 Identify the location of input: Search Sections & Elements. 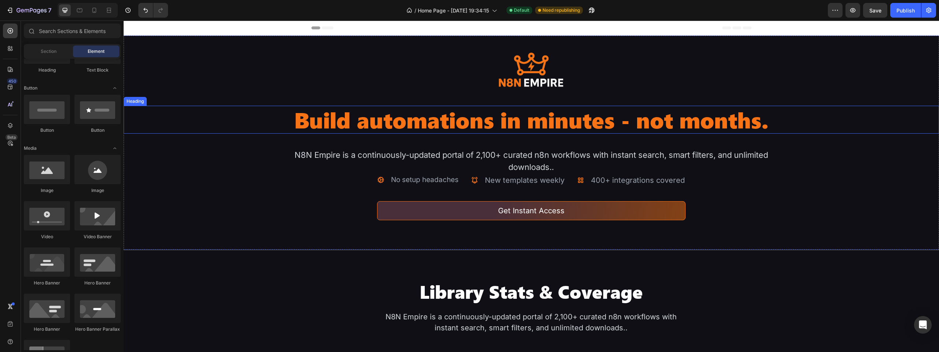
(72, 31).